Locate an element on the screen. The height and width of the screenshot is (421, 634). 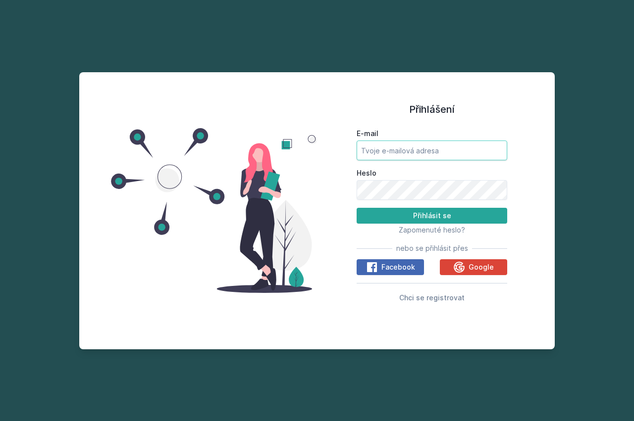
button: Chci se registrovat is located at coordinates (432, 298).